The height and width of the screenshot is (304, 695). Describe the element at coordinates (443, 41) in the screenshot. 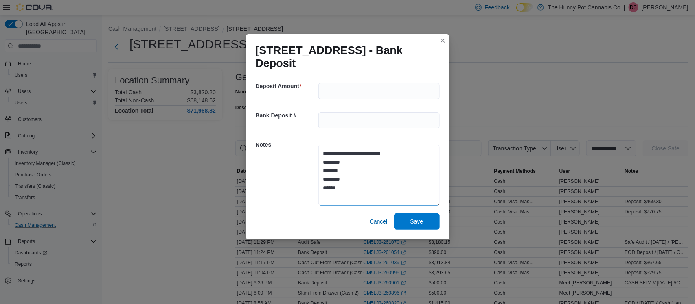

I see `button: Closes this modal window` at that location.